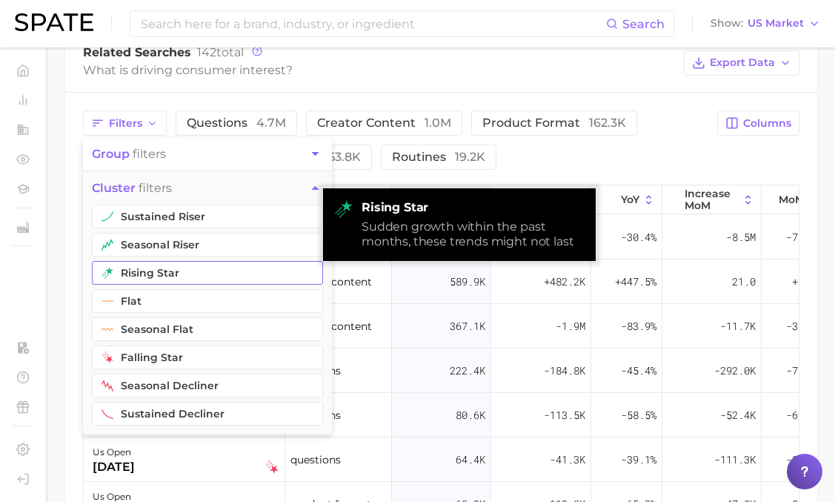 The height and width of the screenshot is (502, 835). What do you see at coordinates (23, 479) in the screenshot?
I see `a: Log out. Currently logged in with e-mail marissa.callender@digitas.com.` at bounding box center [23, 479].